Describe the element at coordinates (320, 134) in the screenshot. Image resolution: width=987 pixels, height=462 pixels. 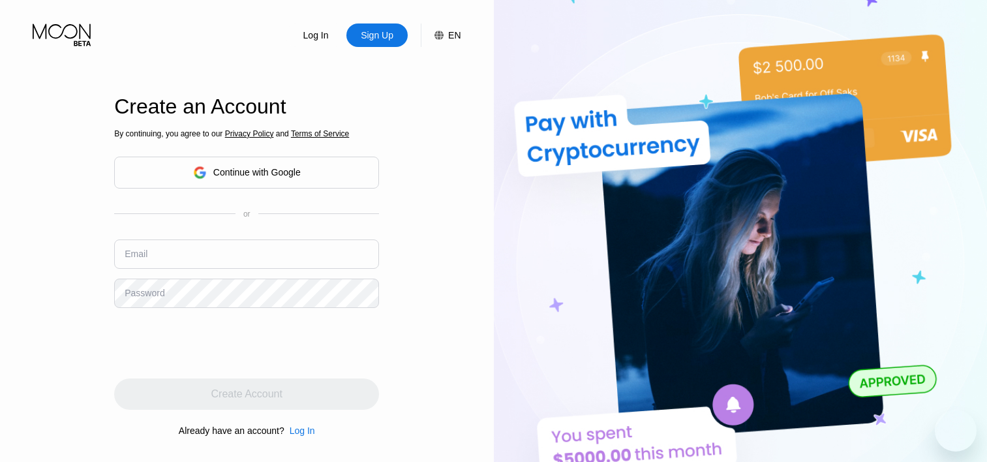
I see `span: Terms of Service` at that location.